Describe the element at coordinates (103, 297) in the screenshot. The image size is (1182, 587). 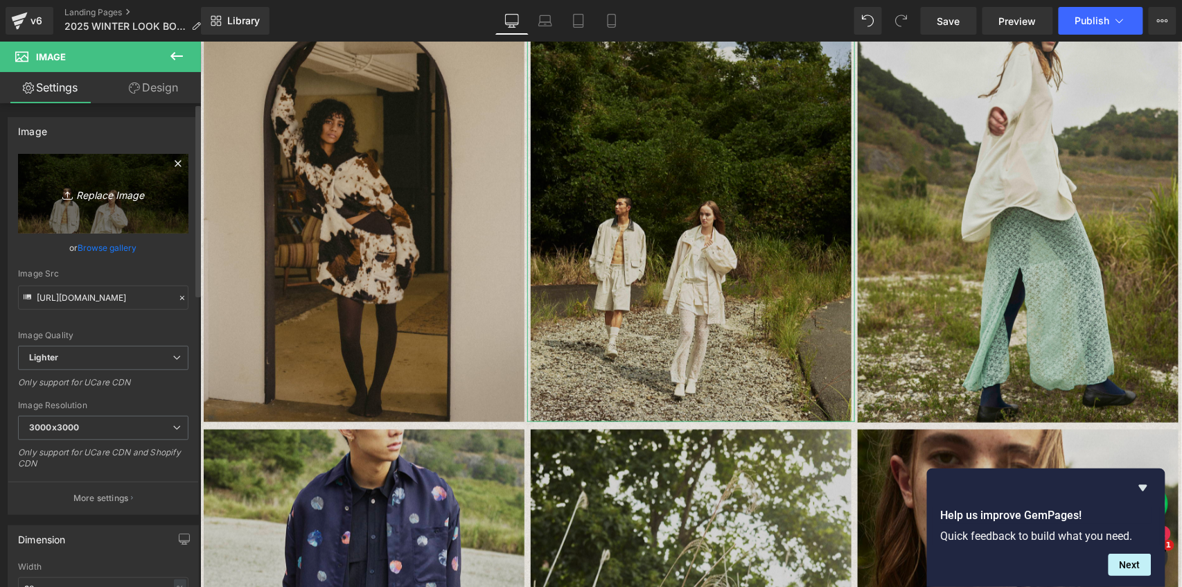
I see `input: Link` at that location.